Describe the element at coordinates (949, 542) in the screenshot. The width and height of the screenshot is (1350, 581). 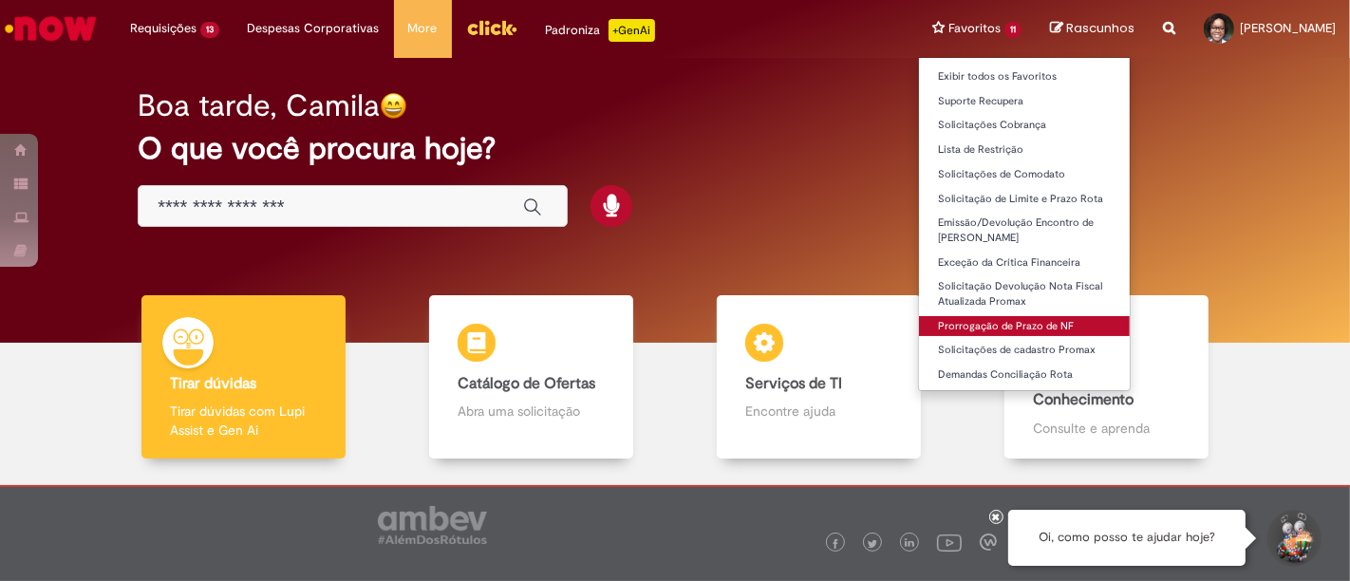
I see `img: logo_footer_youtube.png` at that location.